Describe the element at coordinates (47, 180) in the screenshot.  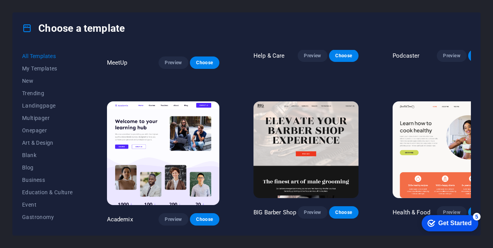
I see `span: Business` at that location.